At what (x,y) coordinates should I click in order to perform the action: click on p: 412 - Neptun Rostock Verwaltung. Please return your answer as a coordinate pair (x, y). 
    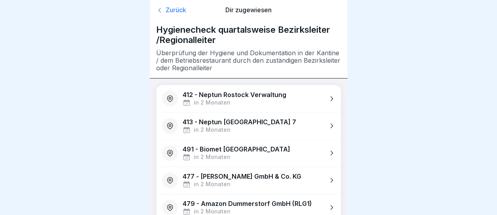
    Looking at the image, I should click on (234, 95).